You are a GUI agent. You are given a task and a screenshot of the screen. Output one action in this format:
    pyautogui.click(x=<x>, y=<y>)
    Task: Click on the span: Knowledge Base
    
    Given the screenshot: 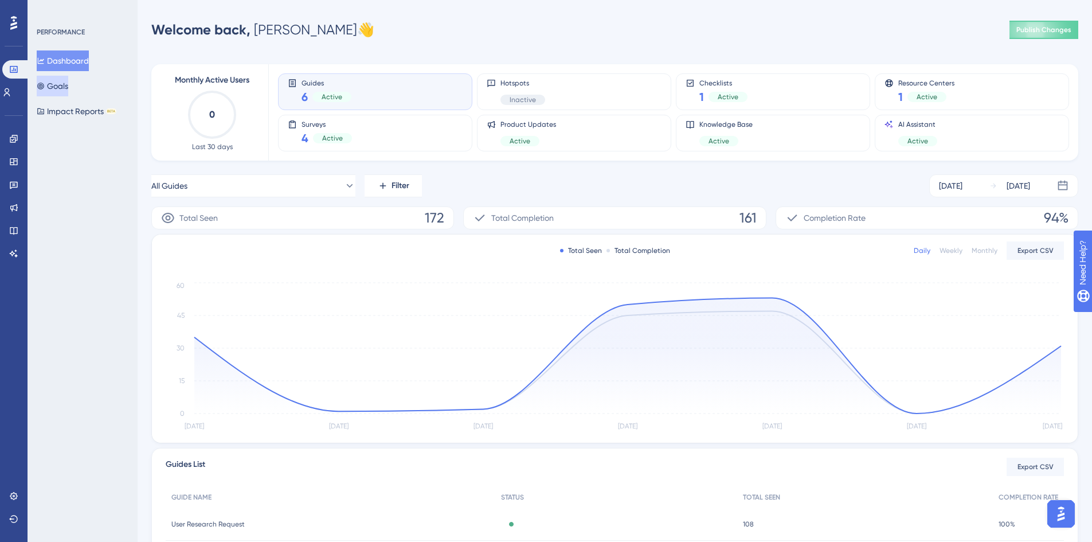 What is the action you would take?
    pyautogui.click(x=726, y=124)
    